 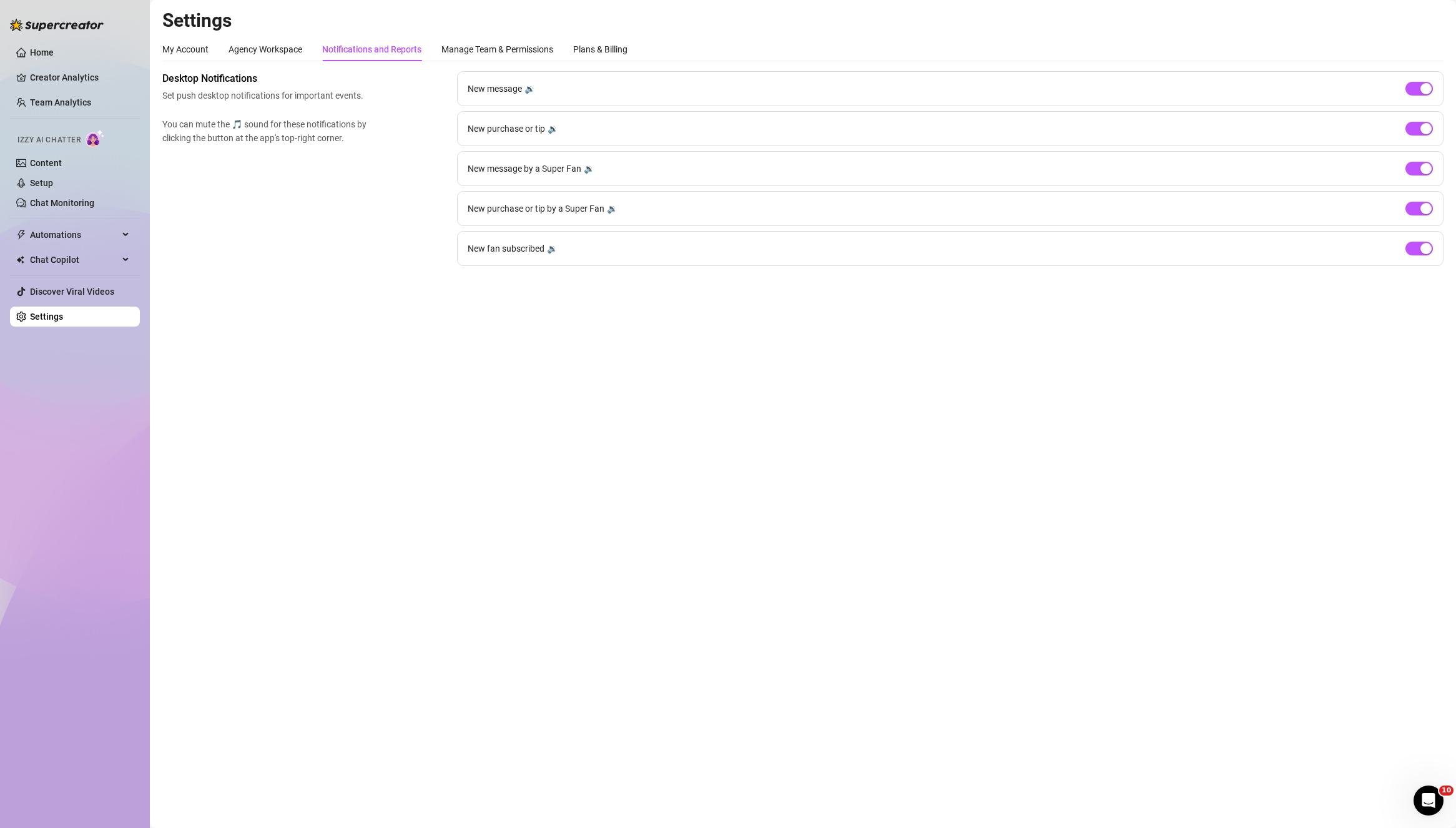 What do you see at coordinates (41, 52) in the screenshot?
I see `a: Home` at bounding box center [41, 52].